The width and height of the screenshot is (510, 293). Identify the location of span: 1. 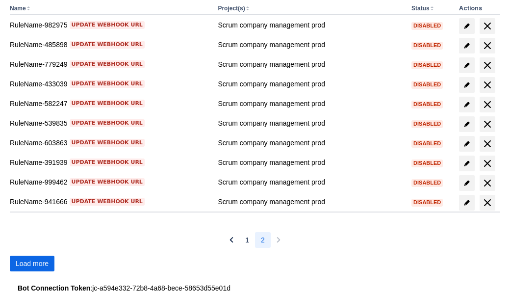
(247, 240).